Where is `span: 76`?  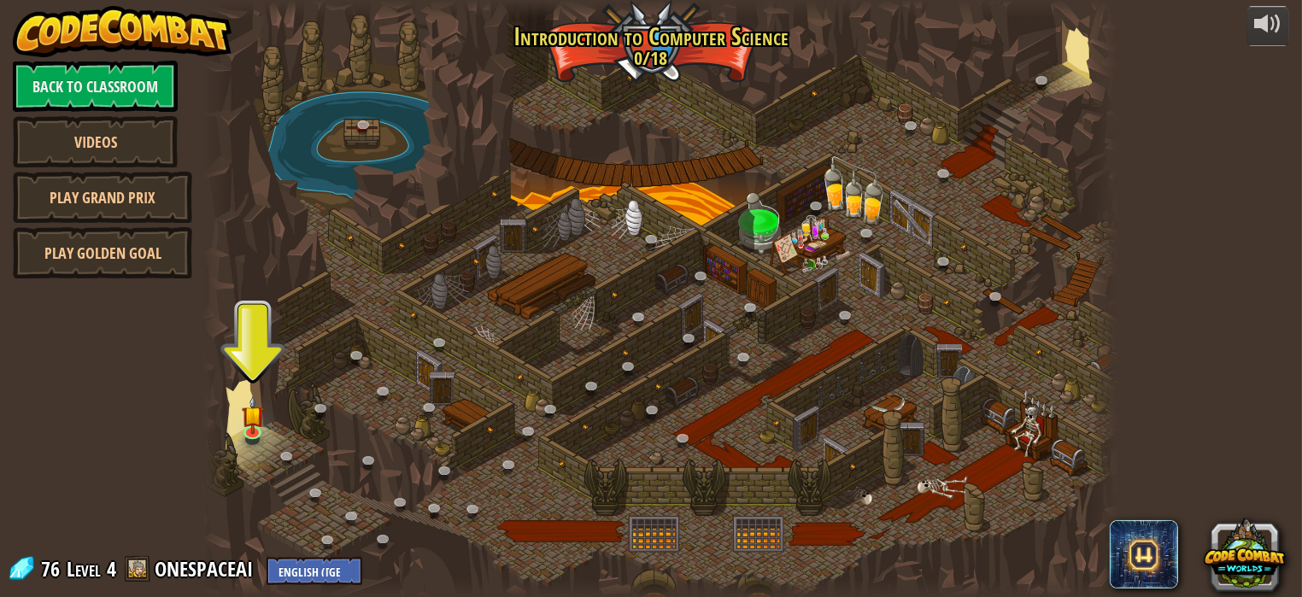
span: 76 is located at coordinates (53, 569).